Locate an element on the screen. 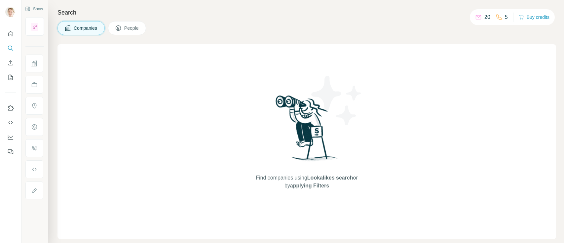  button: Enrich CSV is located at coordinates (11, 63).